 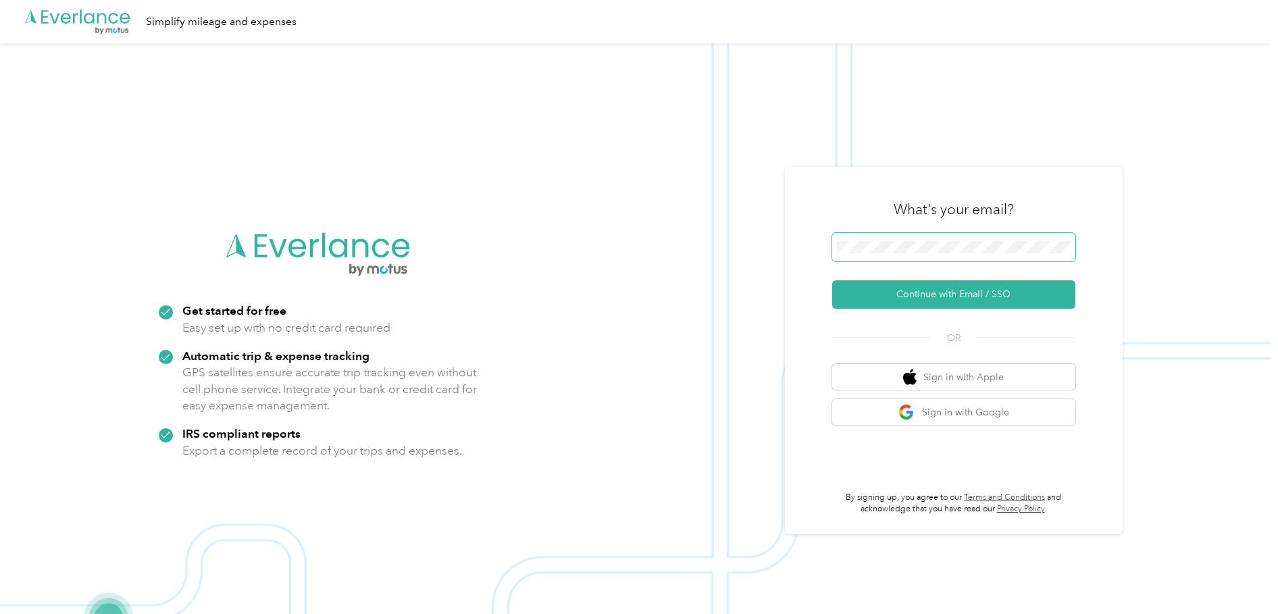 I want to click on button: google logoSign in with Google, so click(x=954, y=412).